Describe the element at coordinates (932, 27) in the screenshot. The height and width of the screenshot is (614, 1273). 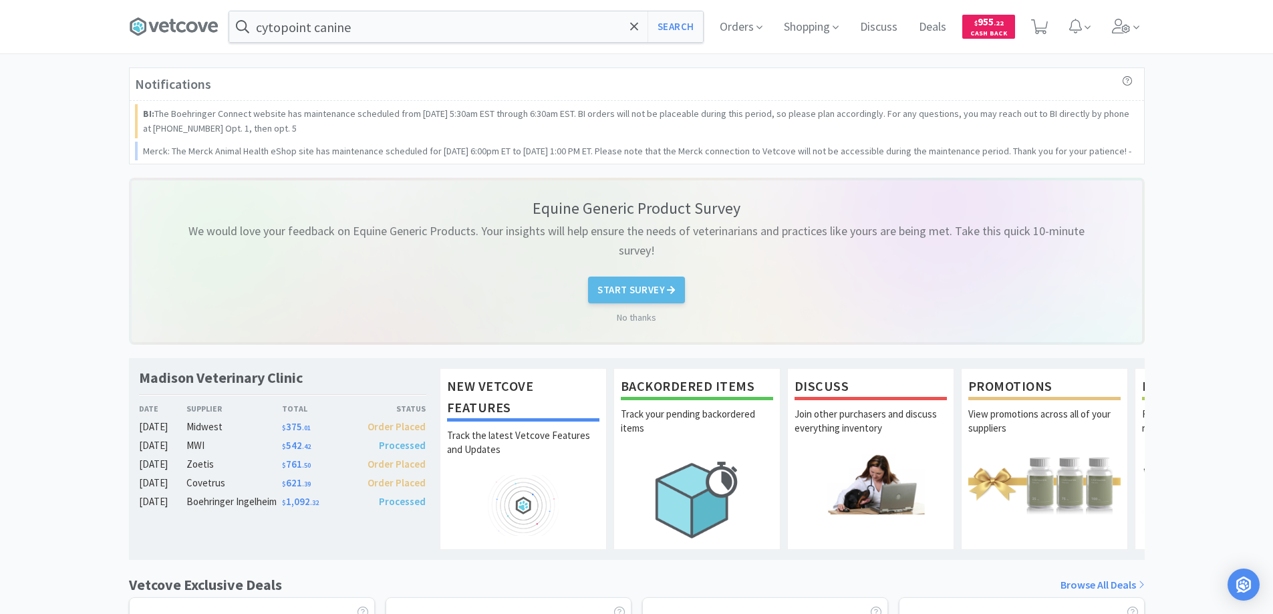
I see `a: Deals` at that location.